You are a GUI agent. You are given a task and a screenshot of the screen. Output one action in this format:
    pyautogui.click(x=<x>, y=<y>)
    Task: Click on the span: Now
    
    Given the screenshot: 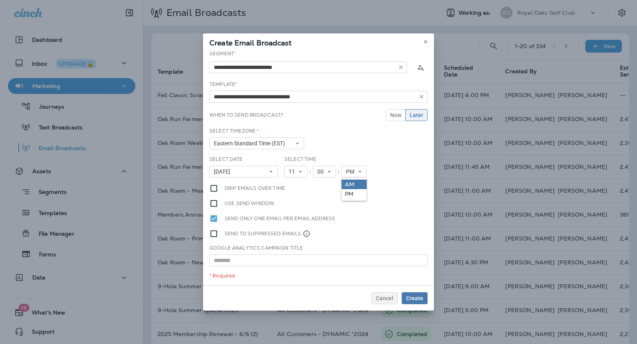 What is the action you would take?
    pyautogui.click(x=396, y=115)
    